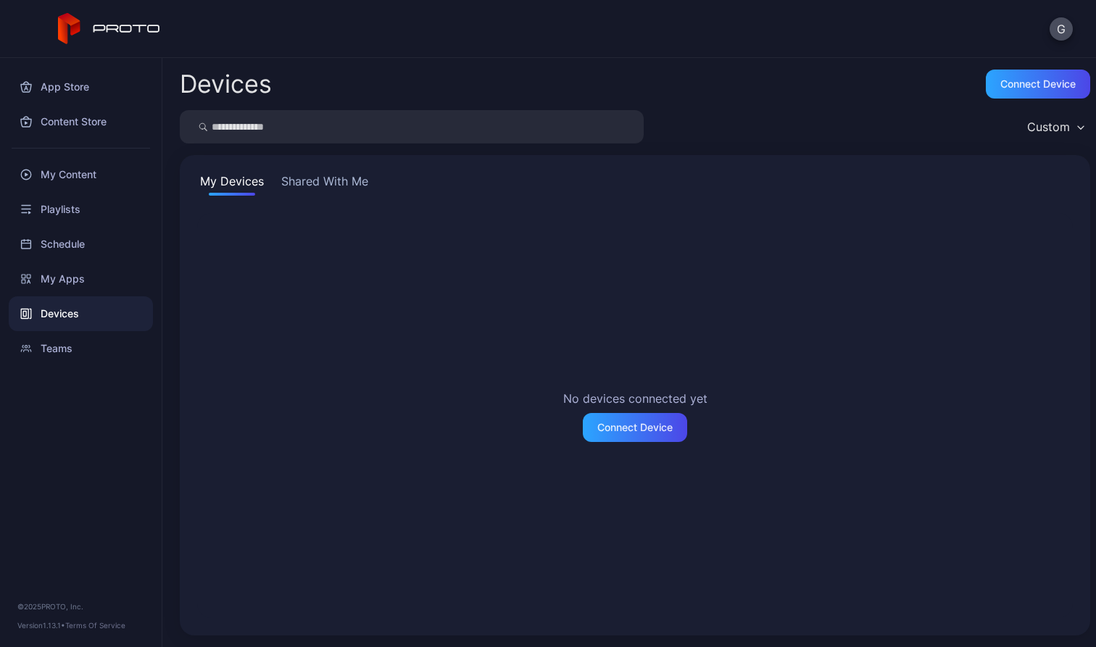 The width and height of the screenshot is (1096, 647). What do you see at coordinates (1038, 84) in the screenshot?
I see `div: Connect device` at bounding box center [1038, 84].